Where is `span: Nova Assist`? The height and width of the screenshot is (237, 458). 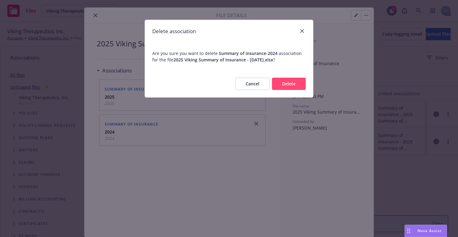
span: Nova Assist is located at coordinates (430, 231).